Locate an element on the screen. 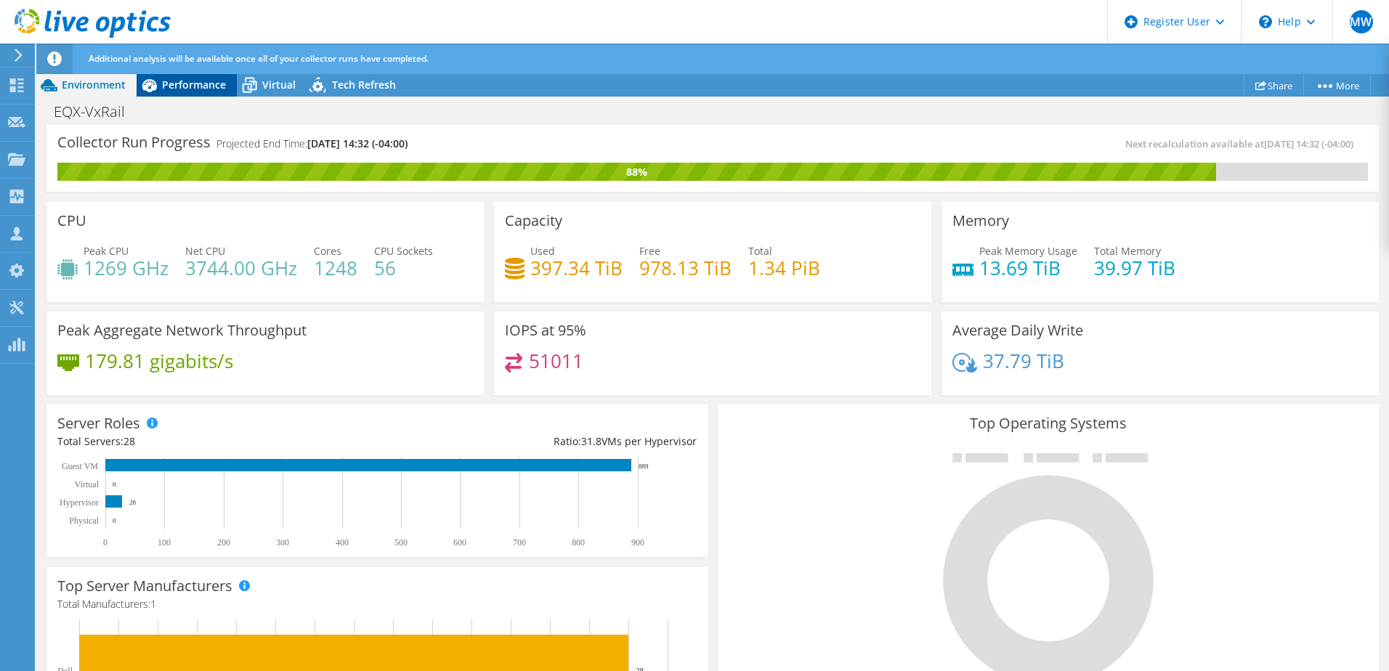  h4: 978.13 TiB is located at coordinates (685, 268).